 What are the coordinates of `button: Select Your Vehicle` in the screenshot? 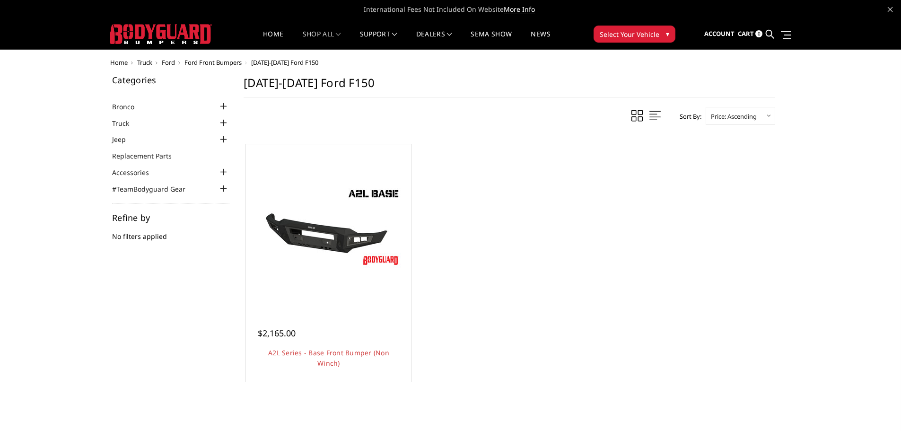 It's located at (635, 34).